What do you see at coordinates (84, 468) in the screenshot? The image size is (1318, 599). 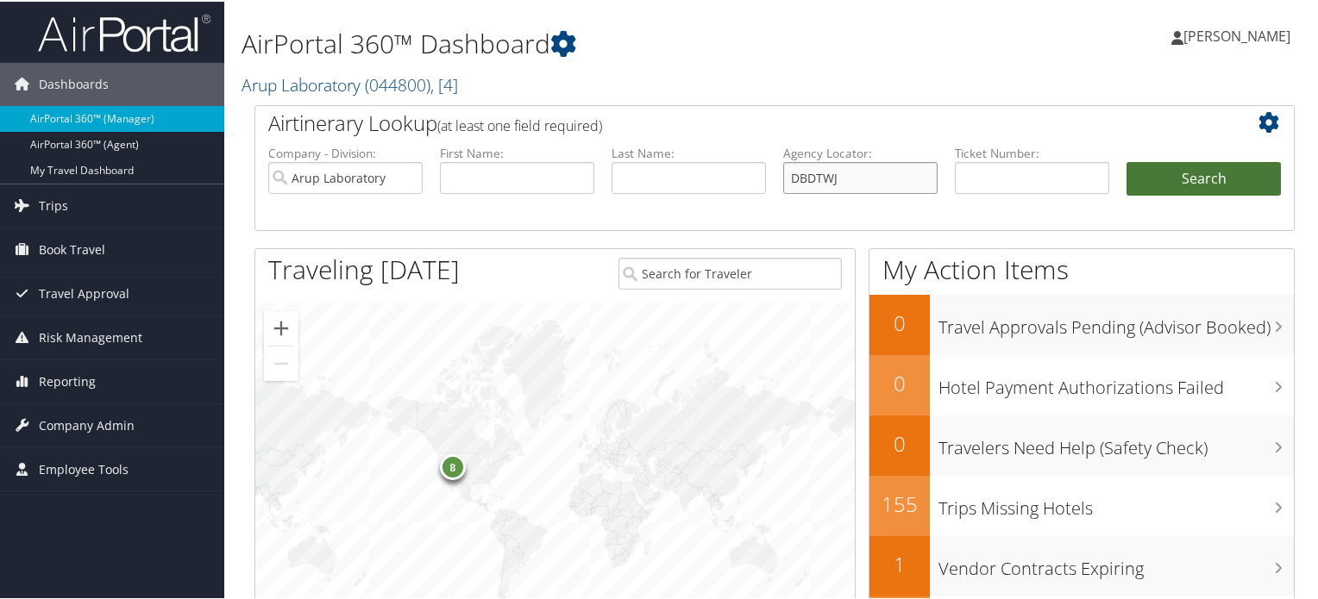 I see `span: Employee Tools` at bounding box center [84, 468].